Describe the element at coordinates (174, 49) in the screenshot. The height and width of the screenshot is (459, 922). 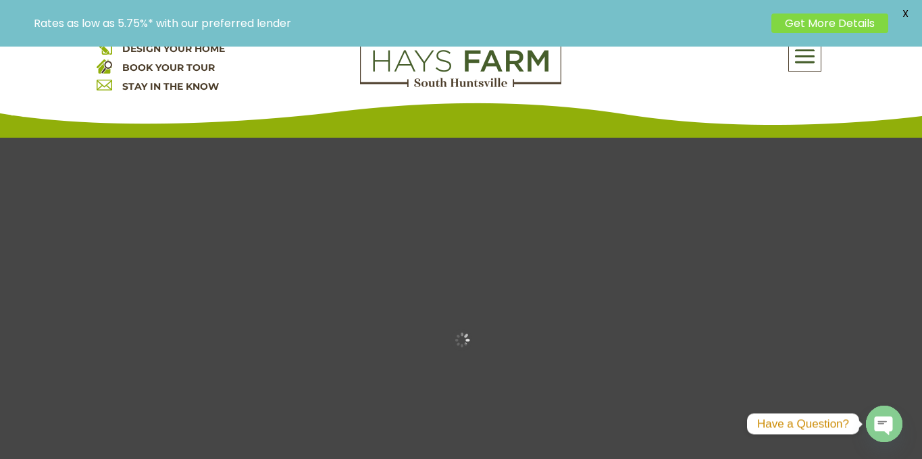
I see `a: DESIGN YOUR HOME` at that location.